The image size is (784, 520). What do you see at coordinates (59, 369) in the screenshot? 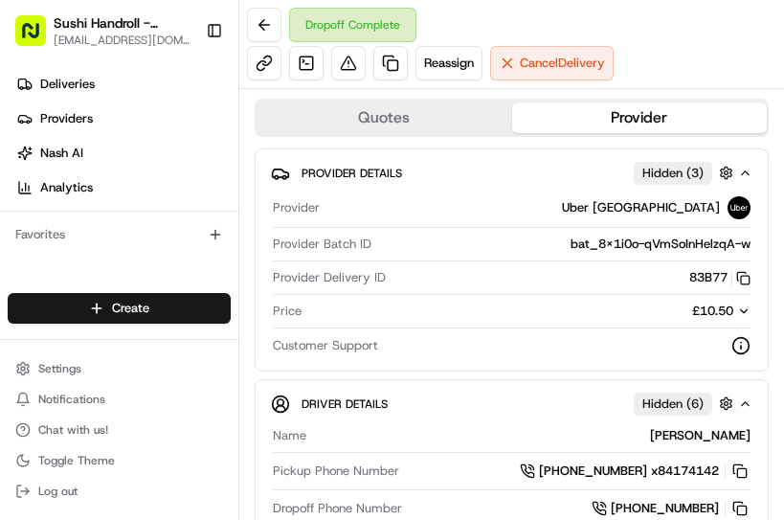
I see `span: Settings` at bounding box center [59, 369].